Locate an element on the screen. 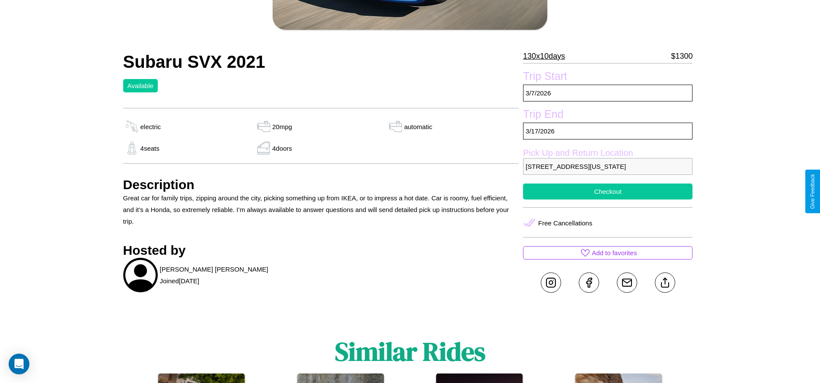 The width and height of the screenshot is (820, 383). p: 3 / 7 / 2026 is located at coordinates (608, 93).